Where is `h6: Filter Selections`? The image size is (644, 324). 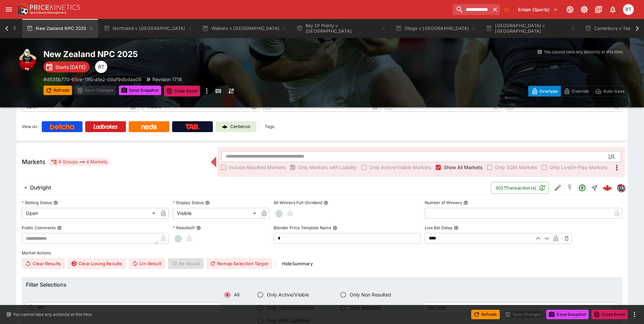
h6: Filter Selections is located at coordinates (322, 284).